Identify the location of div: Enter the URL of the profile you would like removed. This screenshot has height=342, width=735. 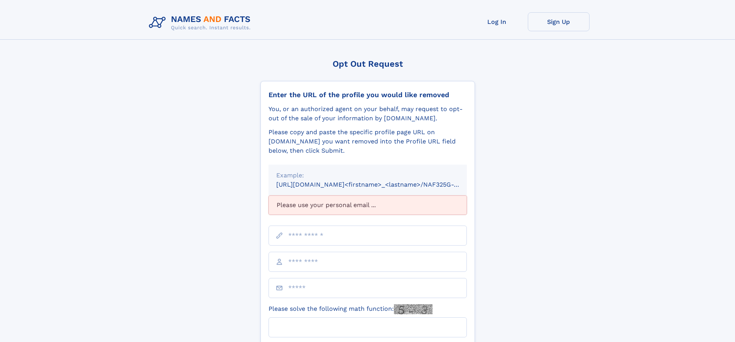
(367, 95).